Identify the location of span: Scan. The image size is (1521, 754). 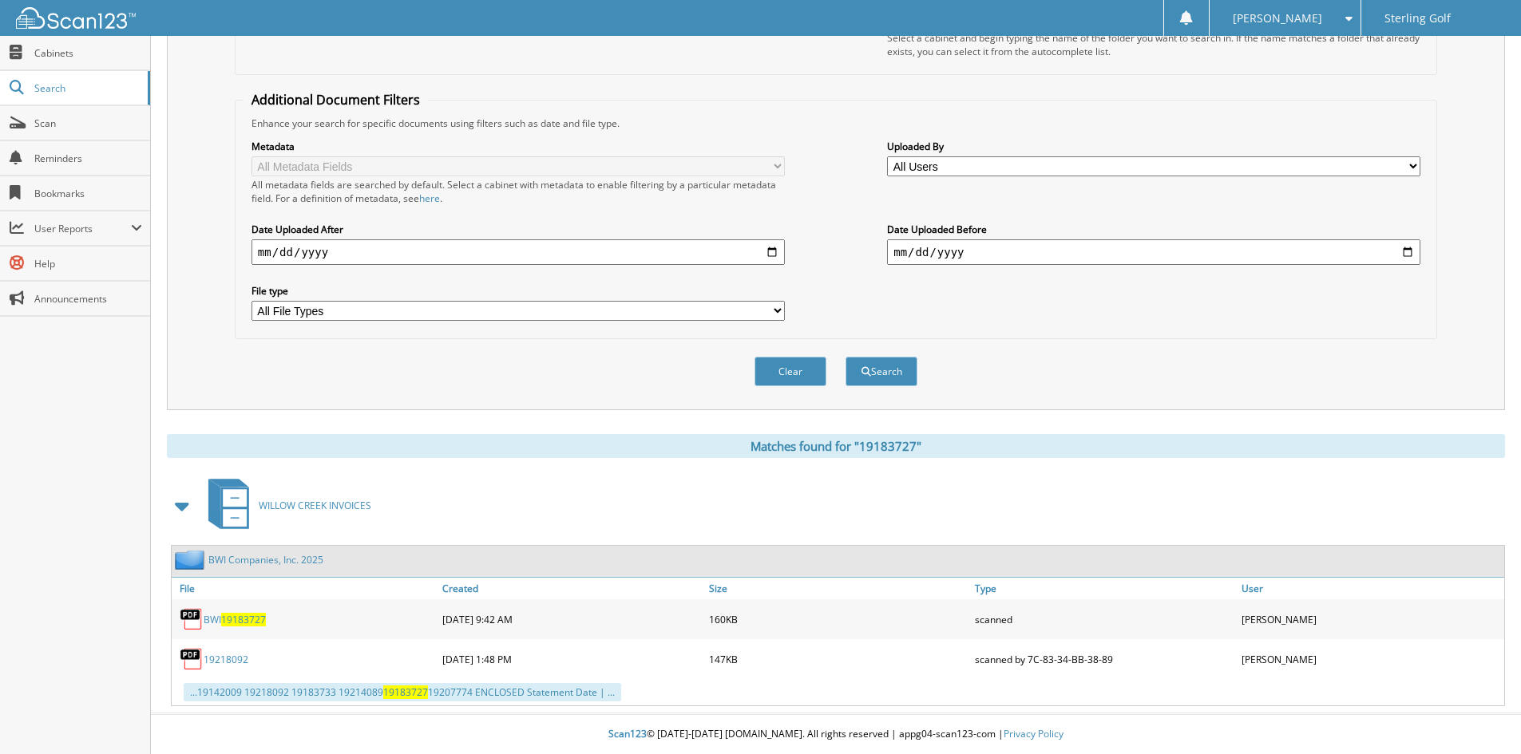
(88, 123).